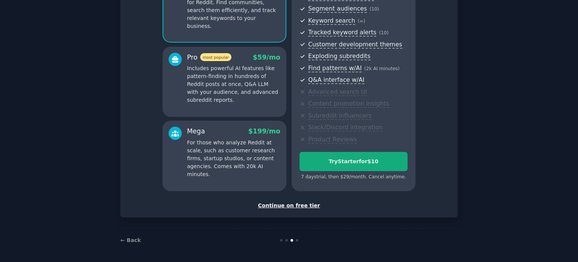 The height and width of the screenshot is (262, 578). Describe the element at coordinates (353, 161) in the screenshot. I see `div: Try Starter for $10` at that location.